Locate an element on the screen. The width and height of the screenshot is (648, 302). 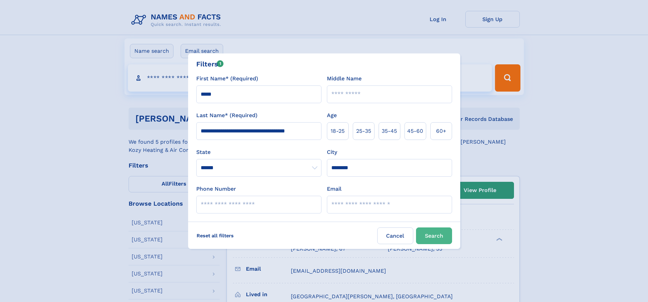
label: Cancel is located at coordinates (395, 235).